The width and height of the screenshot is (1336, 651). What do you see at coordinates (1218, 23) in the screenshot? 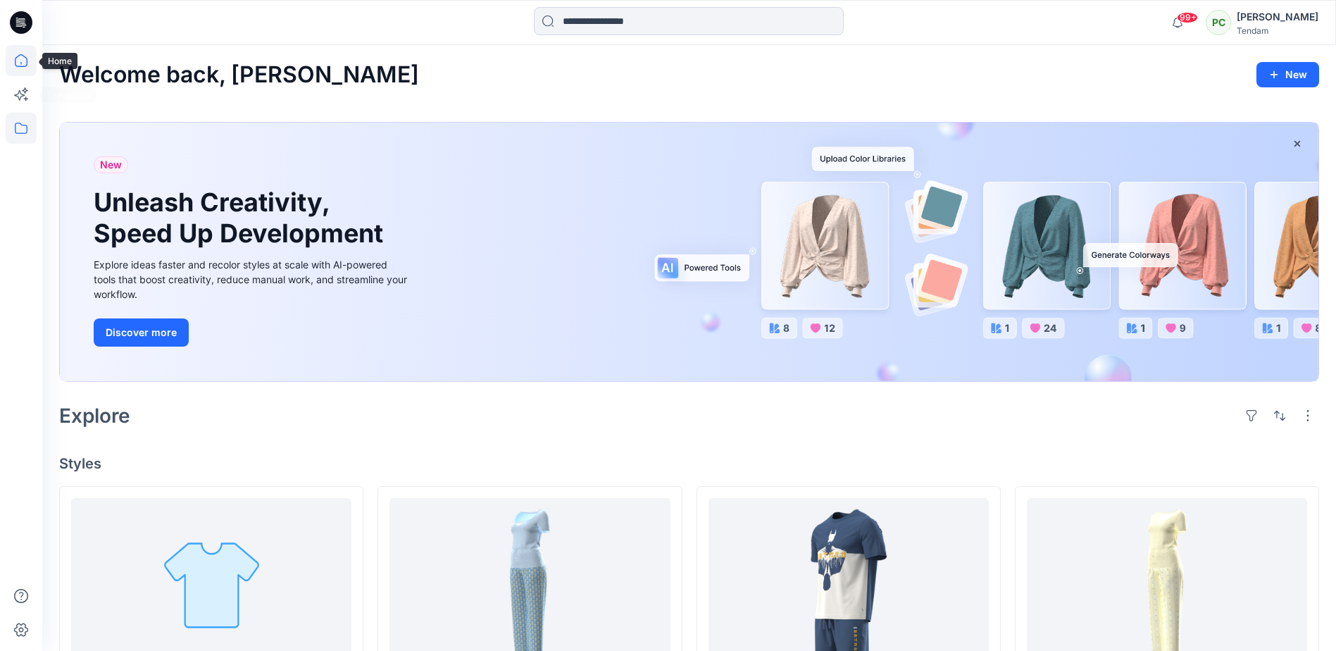
I see `div: PC` at bounding box center [1218, 23].